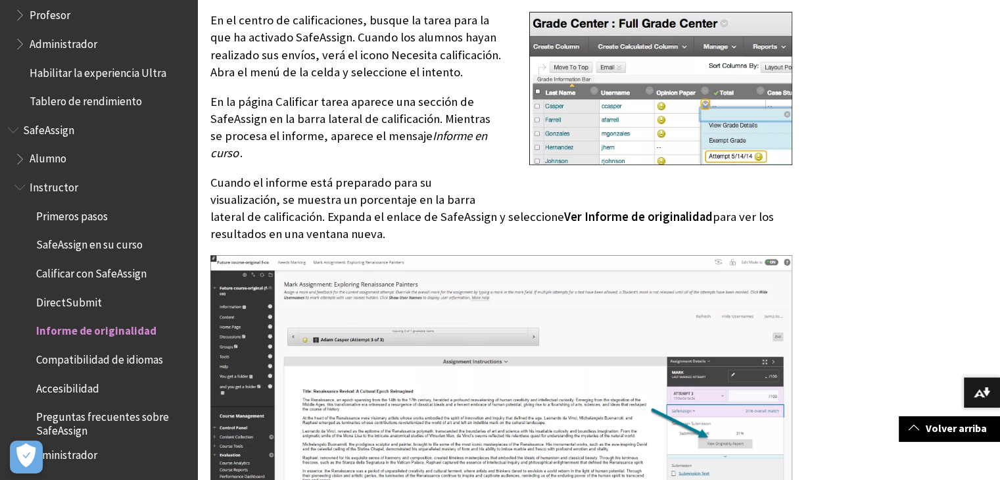 The image size is (1000, 480). Describe the element at coordinates (501, 208) in the screenshot. I see `p: Cuando el informe está preparado para su visualización, se muestra un porcentaje en la barra late...` at that location.